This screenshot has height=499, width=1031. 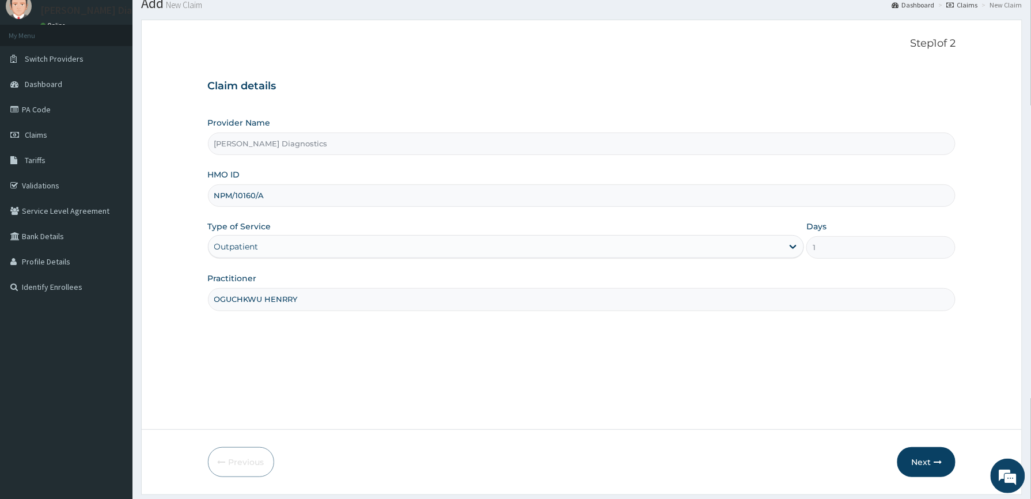 I want to click on p: Step 1 of 2, so click(x=582, y=44).